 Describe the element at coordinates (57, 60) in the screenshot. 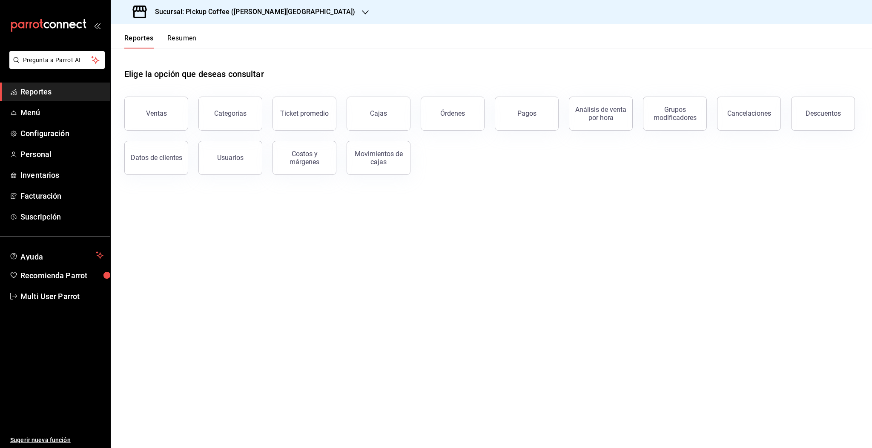

I see `button: Pregunta a Parrot AI` at that location.